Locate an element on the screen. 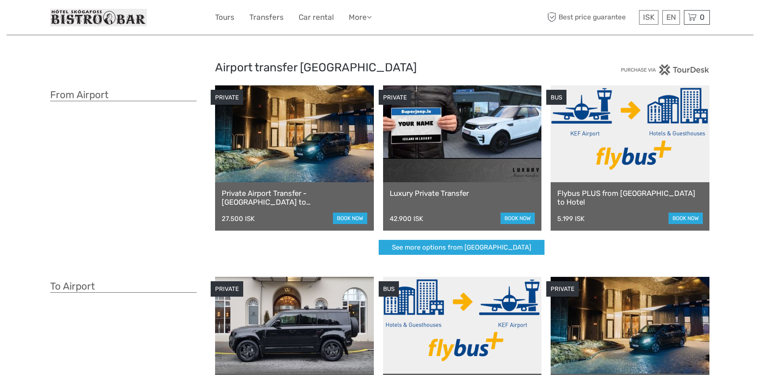  div: EN is located at coordinates (671, 17).